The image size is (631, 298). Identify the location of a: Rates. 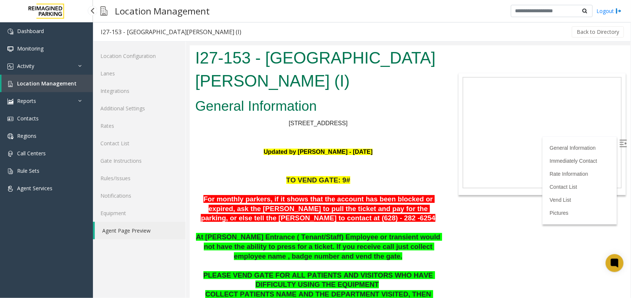
(139, 126).